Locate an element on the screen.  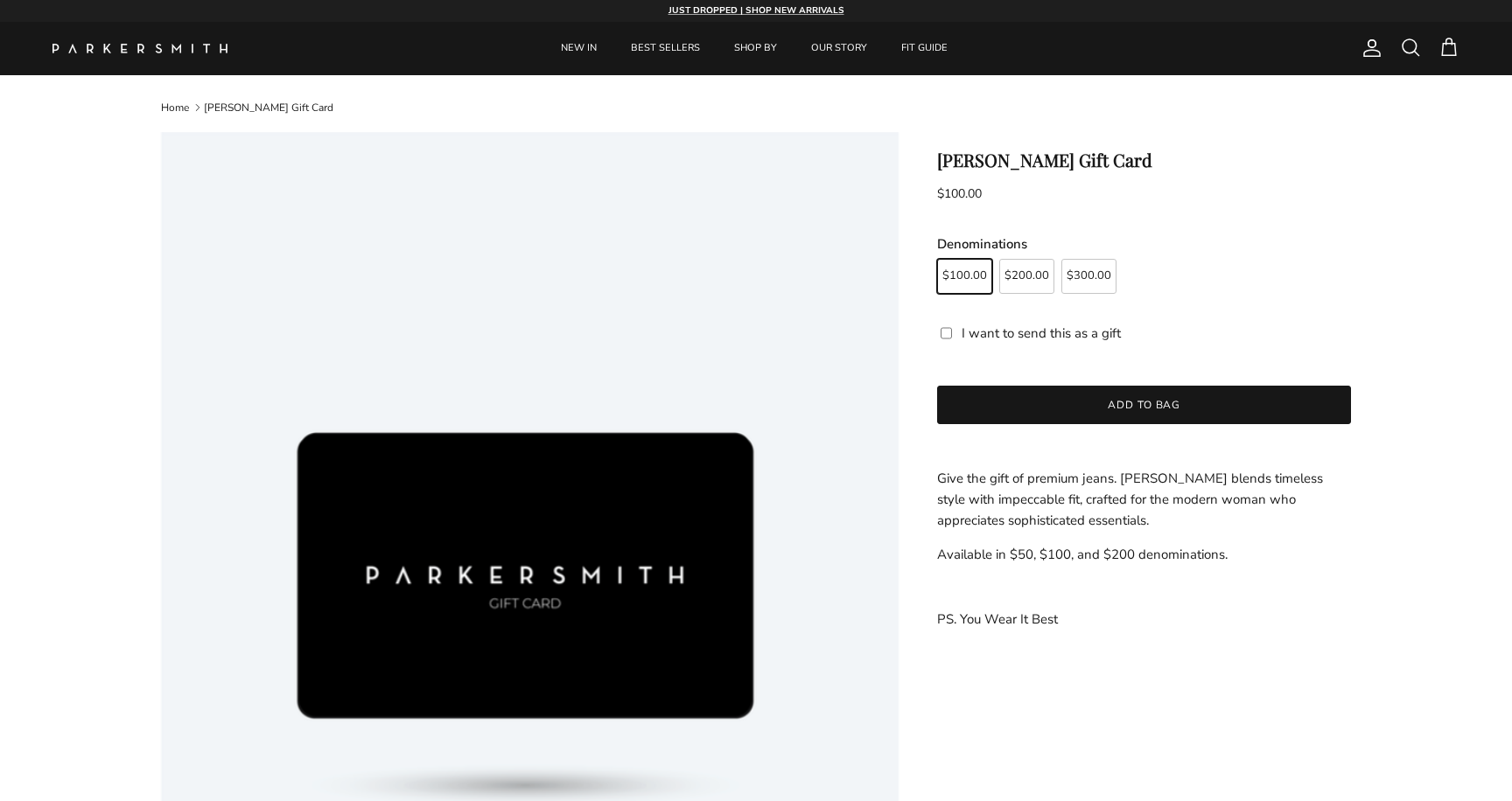
span: $200.00 is located at coordinates (1026, 275).